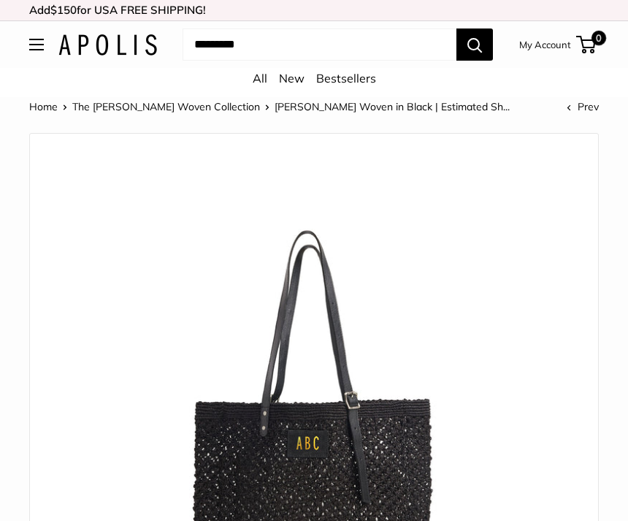  What do you see at coordinates (107, 45) in the screenshot?
I see `img: Apolis` at bounding box center [107, 45].